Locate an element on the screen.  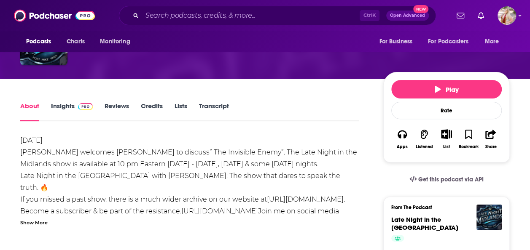
div: Listened is located at coordinates (424, 147).